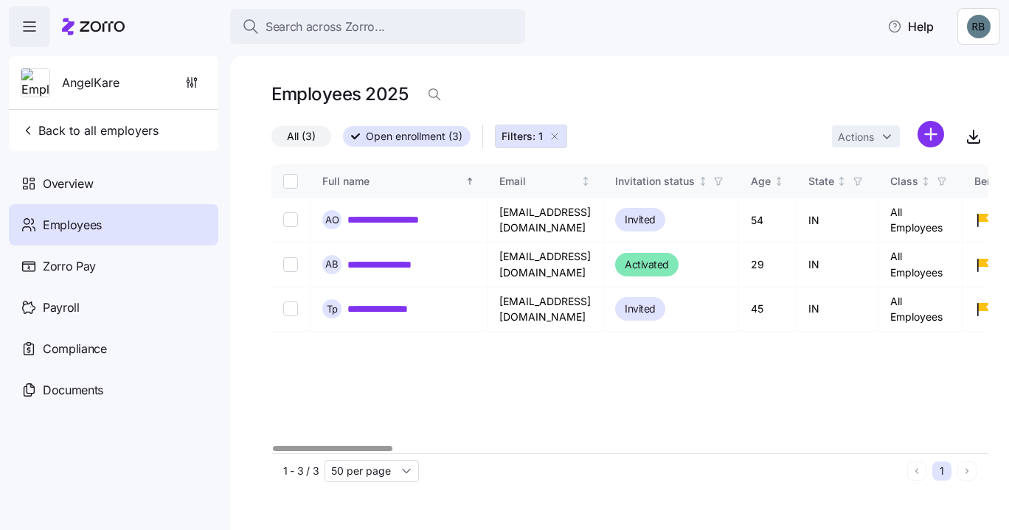  Describe the element at coordinates (89, 131) in the screenshot. I see `span: Back to all employers` at that location.